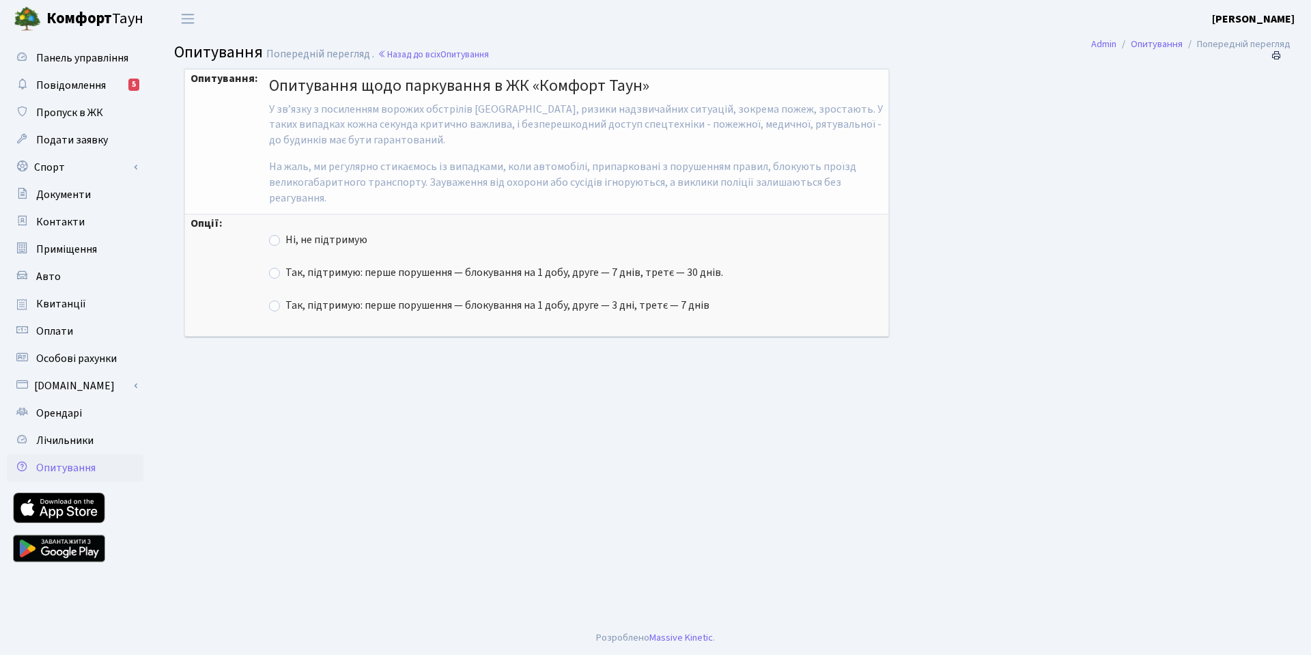 The image size is (1311, 655). Describe the element at coordinates (504, 272) in the screenshot. I see `label: Так, підтримую: перше порушення — блокування на 1 добу, друге — 7 днів, третє — 30 днів.` at that location.